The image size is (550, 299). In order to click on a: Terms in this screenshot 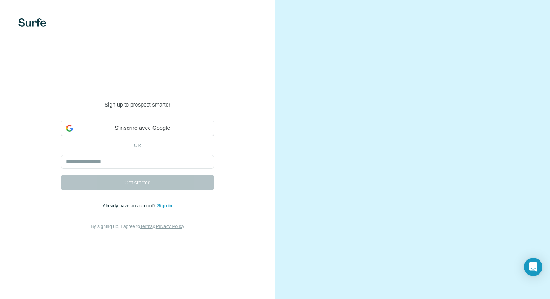, I will do `click(146, 226)`.